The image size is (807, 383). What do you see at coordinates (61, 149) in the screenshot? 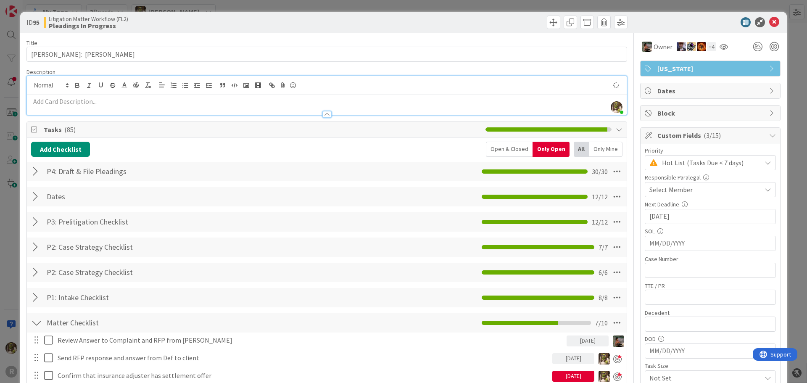
I see `button: Add Checklist` at bounding box center [61, 149].